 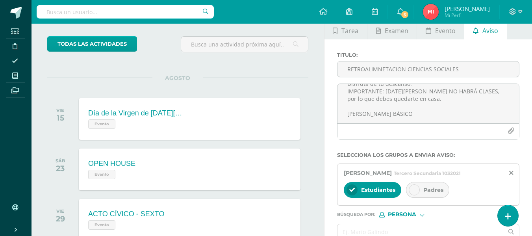 I want to click on span: Padres, so click(x=433, y=190).